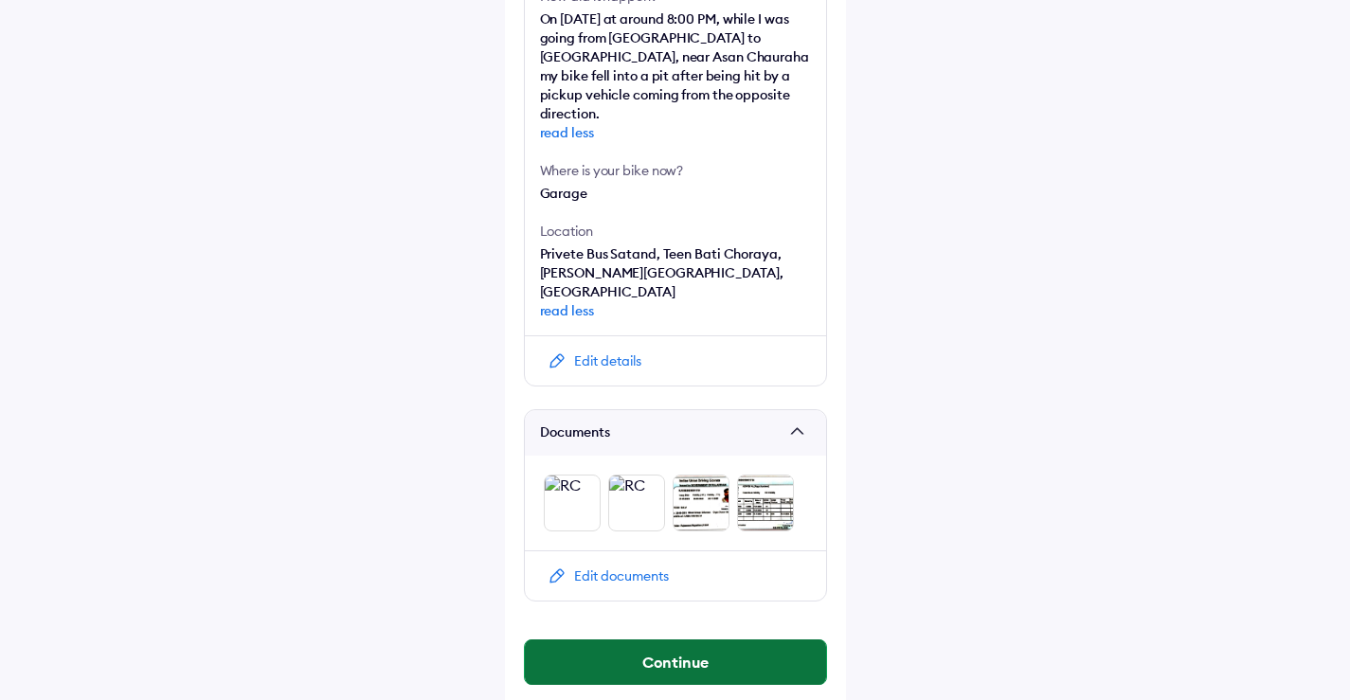  What do you see at coordinates (621, 576) in the screenshot?
I see `div: Edit documents` at bounding box center [621, 576].